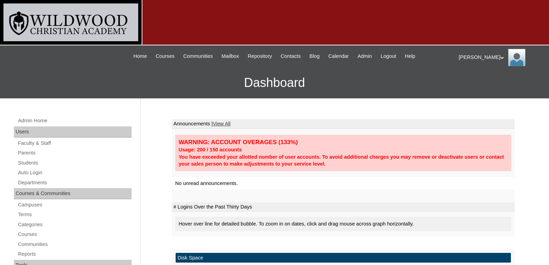 Image resolution: width=549 pixels, height=265 pixels. I want to click on span: Blog, so click(314, 56).